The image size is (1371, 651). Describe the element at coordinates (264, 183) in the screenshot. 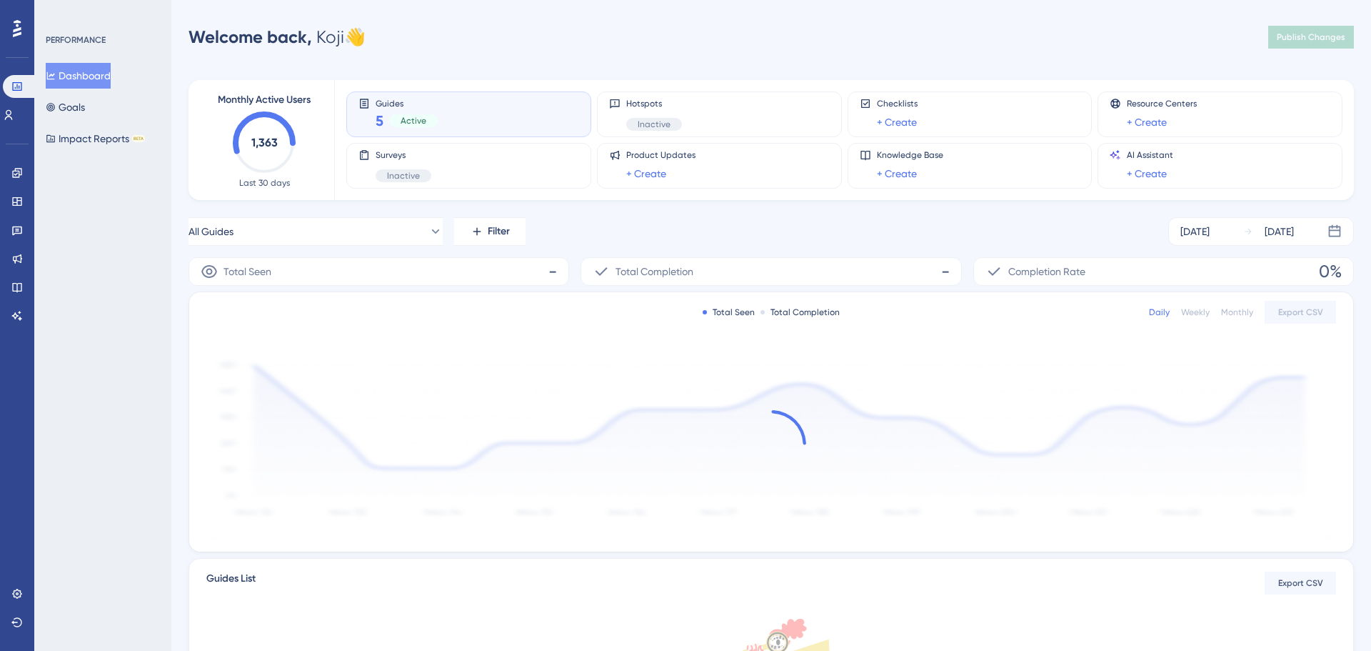

I see `span: Last 30 days` at that location.